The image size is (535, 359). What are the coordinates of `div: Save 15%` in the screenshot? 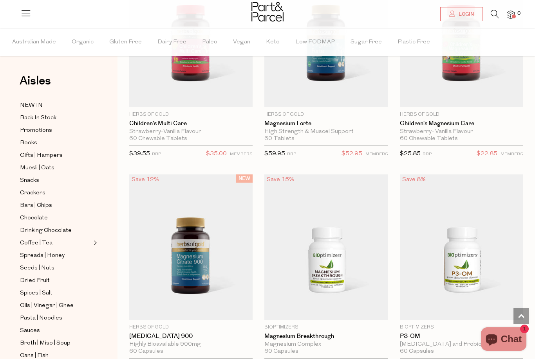 It's located at (280, 180).